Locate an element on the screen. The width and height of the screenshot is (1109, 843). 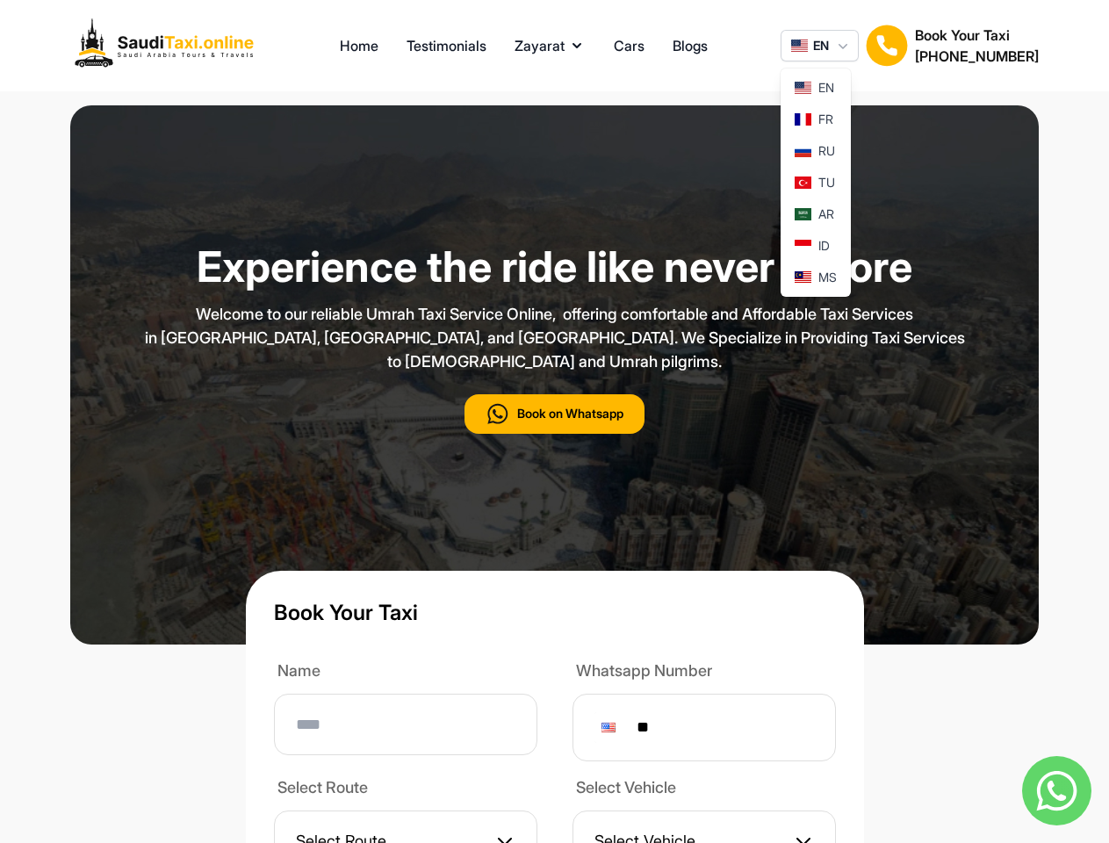
span: RU is located at coordinates (826, 151).